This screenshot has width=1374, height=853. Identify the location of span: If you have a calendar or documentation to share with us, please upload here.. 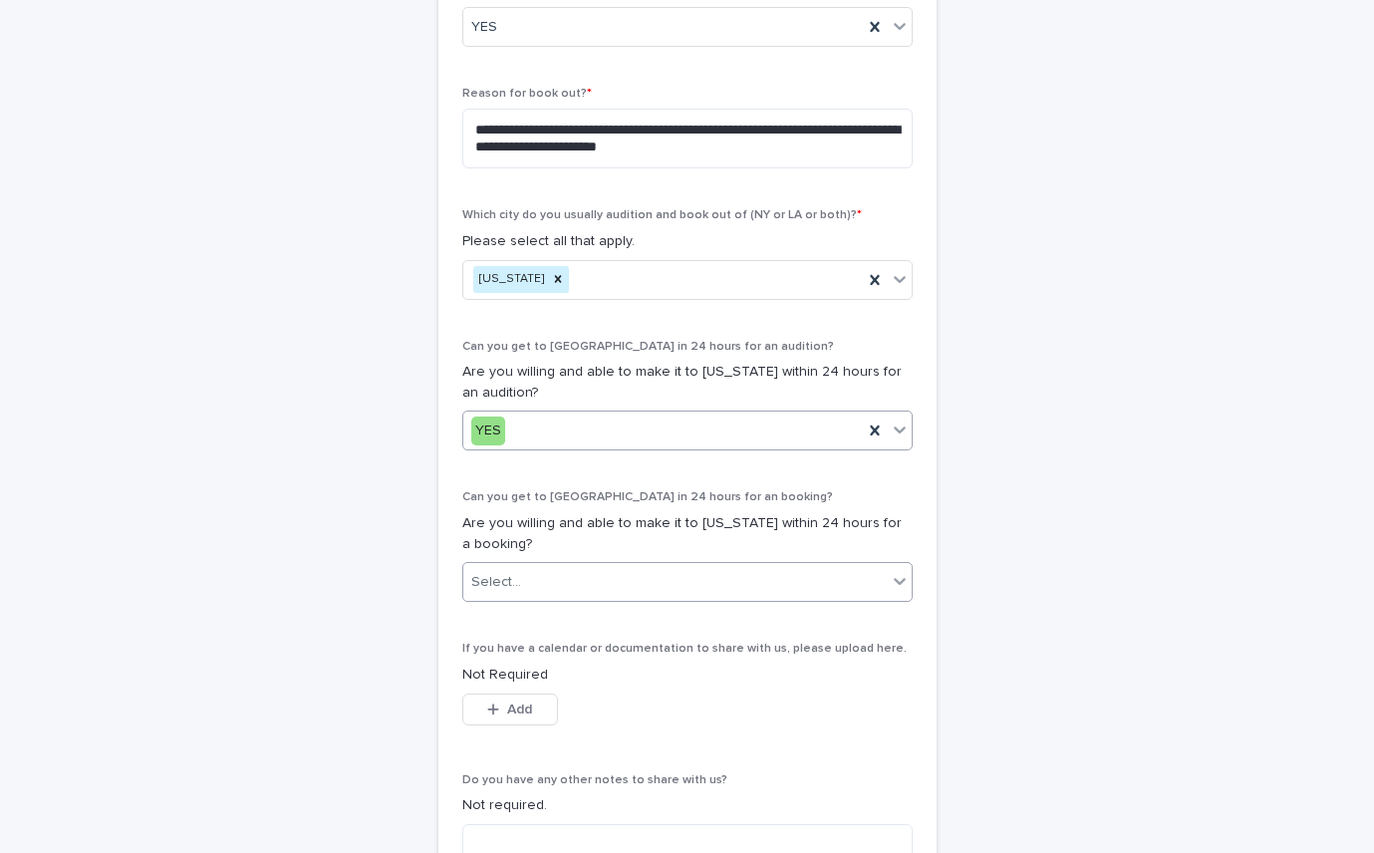
(684, 648).